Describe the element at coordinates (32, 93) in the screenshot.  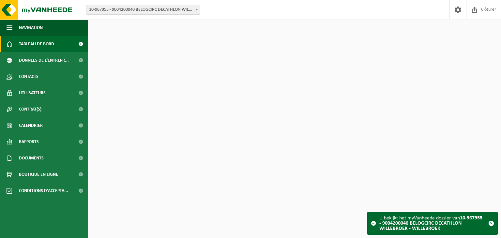
I see `span: Utilisateurs` at that location.